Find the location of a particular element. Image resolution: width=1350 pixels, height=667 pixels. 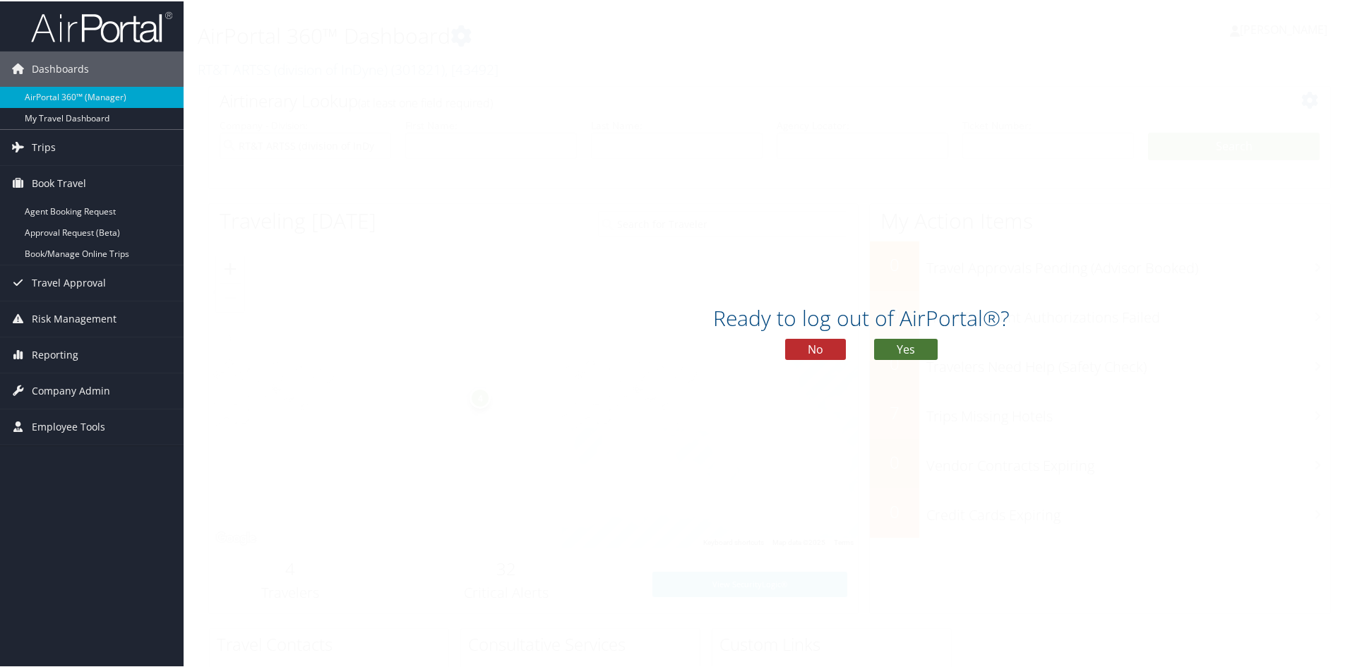

span: Risk Management is located at coordinates (74, 318).